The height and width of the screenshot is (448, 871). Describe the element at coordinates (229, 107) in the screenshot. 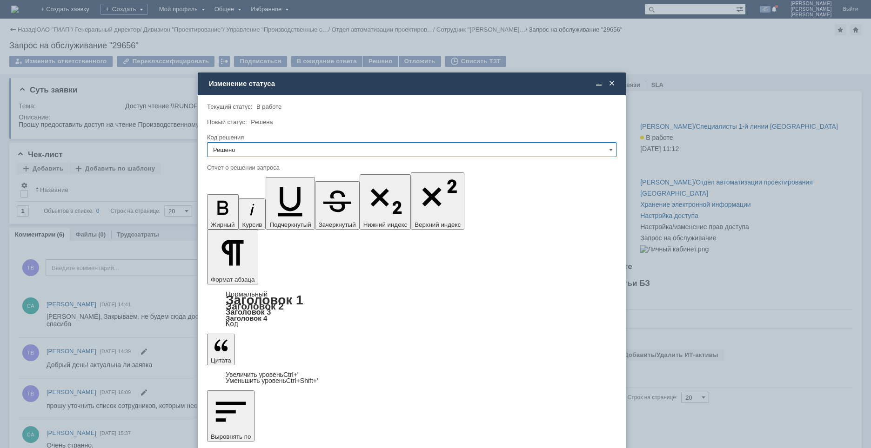

I see `label: Текущий статус:` at that location.